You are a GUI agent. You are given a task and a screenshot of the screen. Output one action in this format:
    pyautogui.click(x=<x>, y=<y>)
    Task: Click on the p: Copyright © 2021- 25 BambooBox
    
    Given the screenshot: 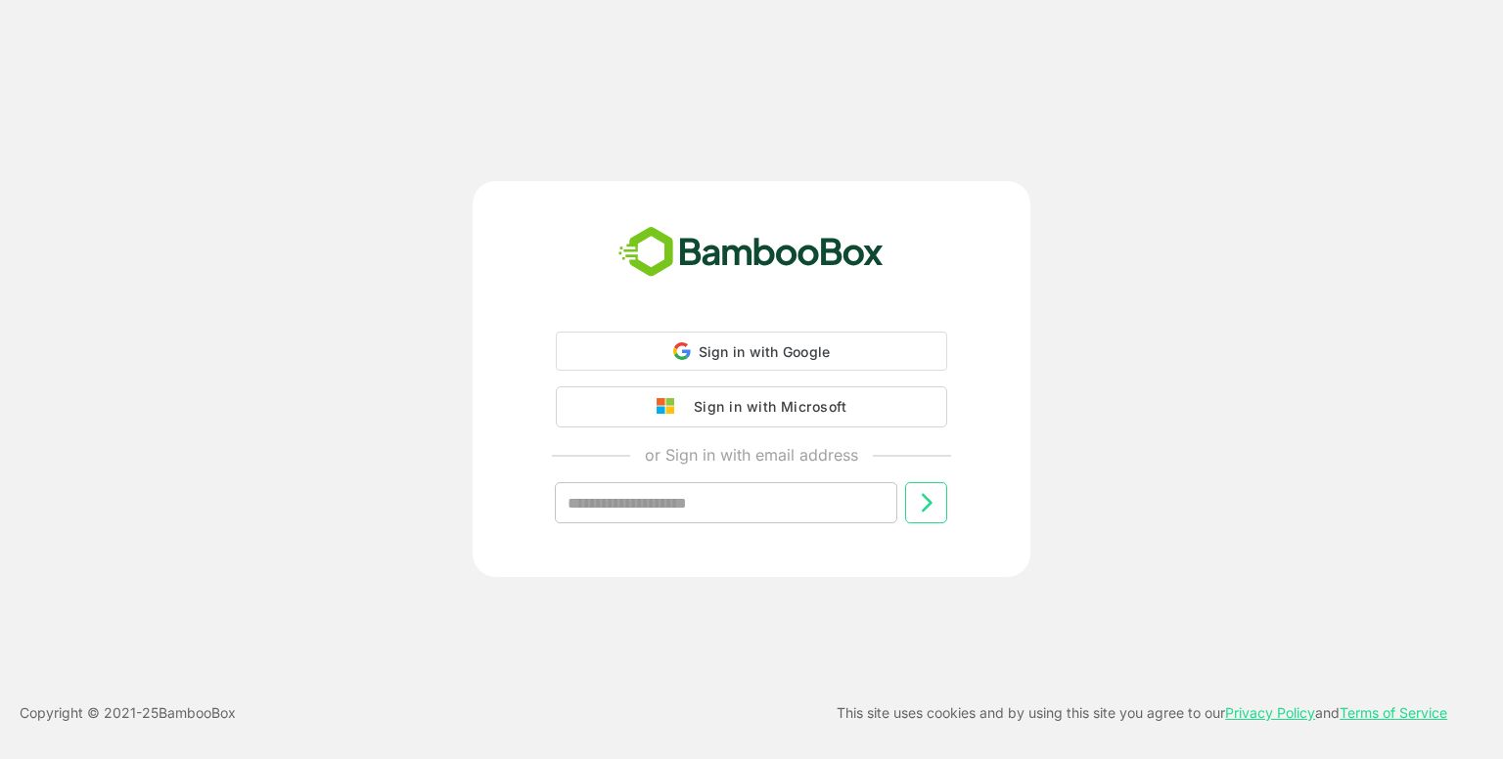 What is the action you would take?
    pyautogui.click(x=127, y=713)
    